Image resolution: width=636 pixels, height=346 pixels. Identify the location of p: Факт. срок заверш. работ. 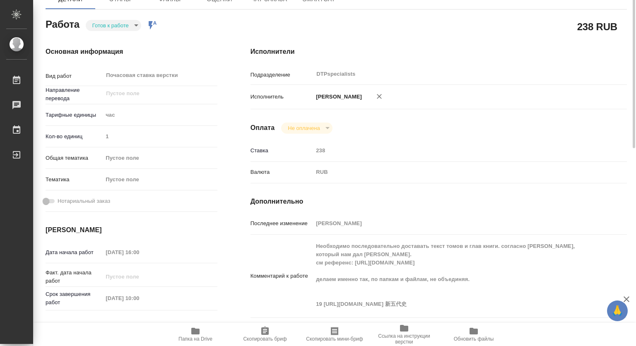
(74, 330).